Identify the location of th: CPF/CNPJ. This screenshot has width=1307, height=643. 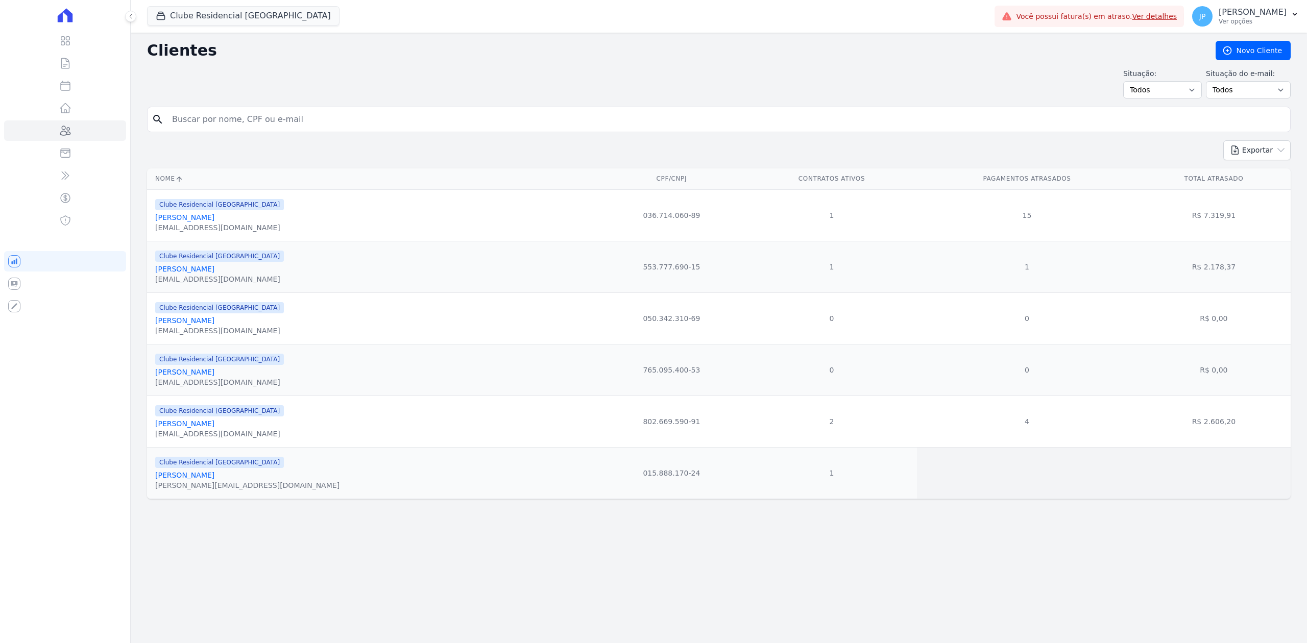
(671, 179).